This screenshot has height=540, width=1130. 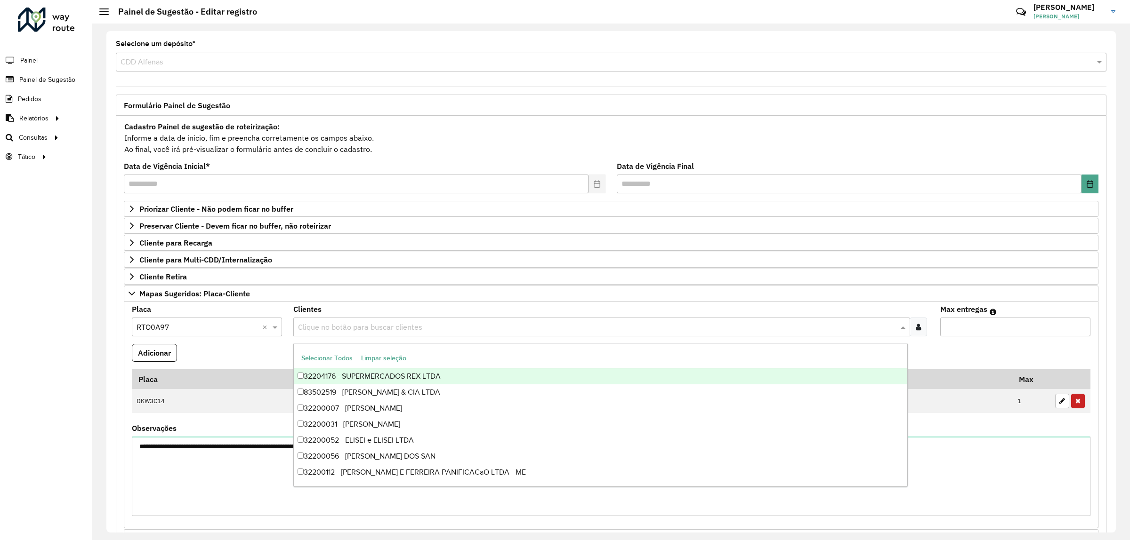 I want to click on span: Mapas Sugeridos: Placa-Cliente, so click(x=194, y=294).